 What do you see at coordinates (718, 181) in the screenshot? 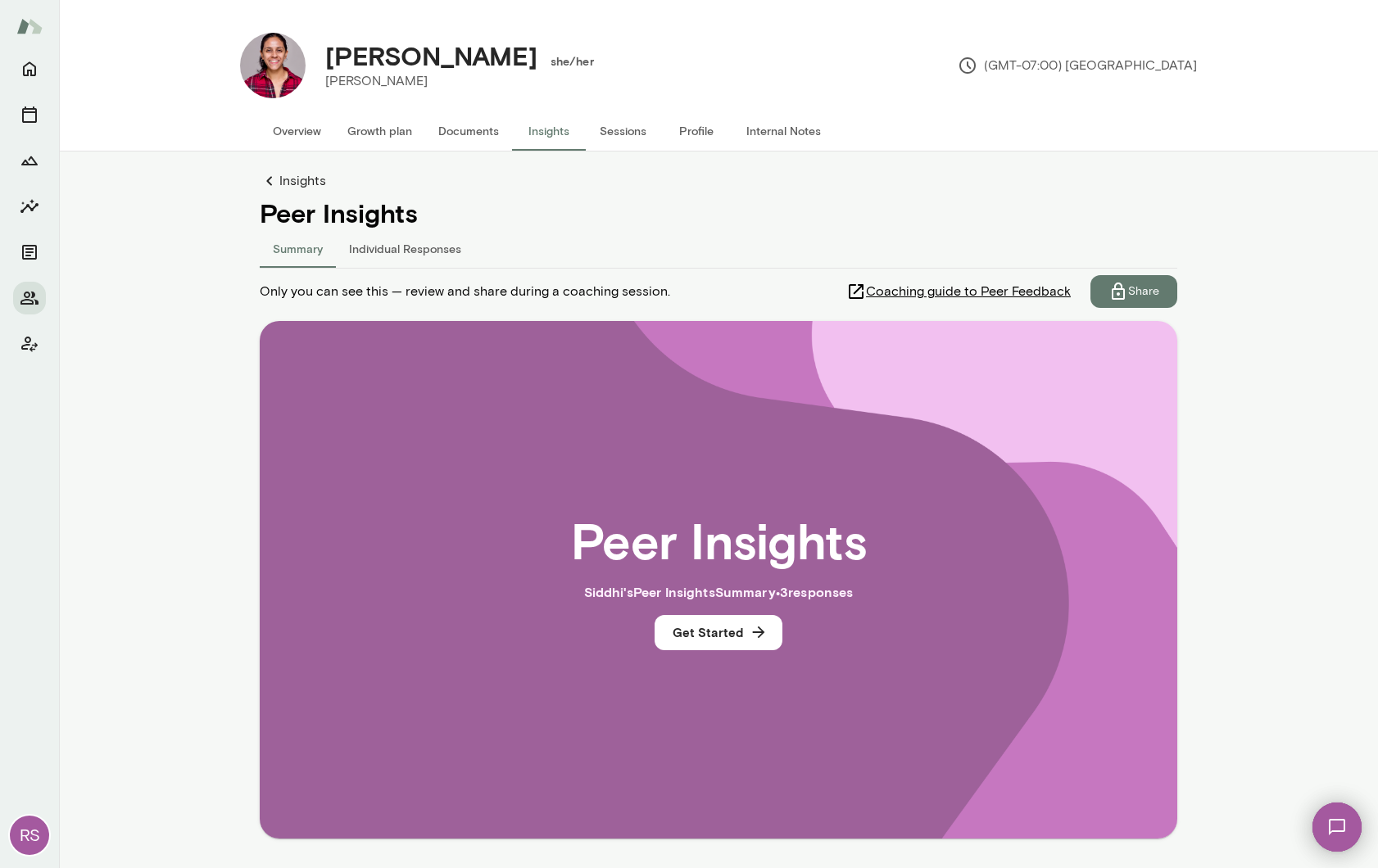
I see `a: Insights` at bounding box center [718, 181].